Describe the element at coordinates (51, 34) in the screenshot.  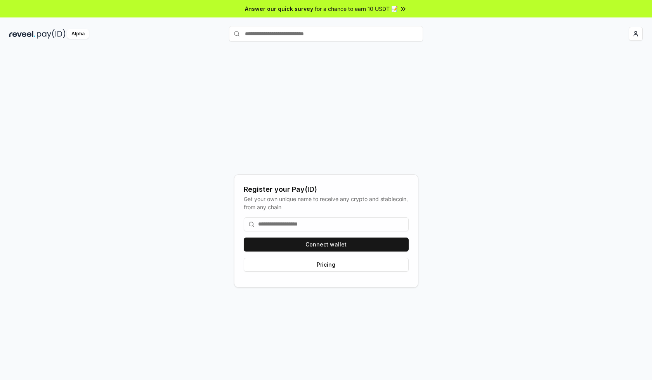
I see `img: pay_id` at that location.